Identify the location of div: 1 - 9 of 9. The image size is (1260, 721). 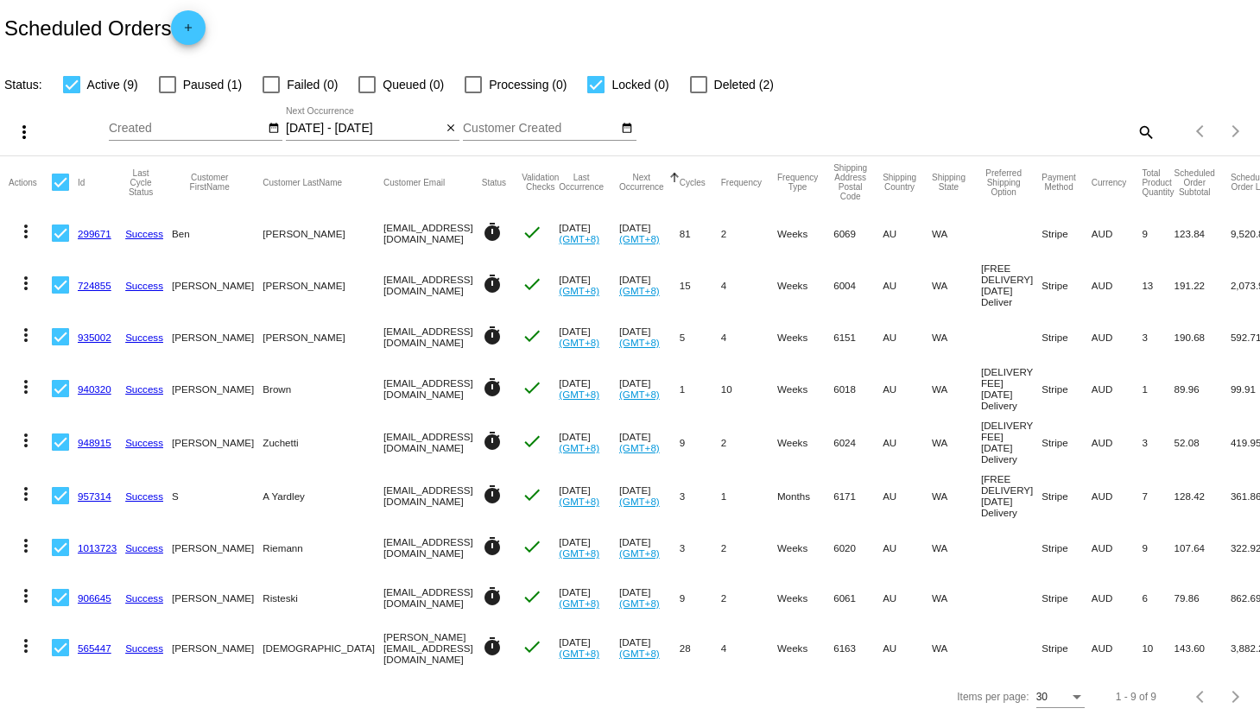
(1136, 697).